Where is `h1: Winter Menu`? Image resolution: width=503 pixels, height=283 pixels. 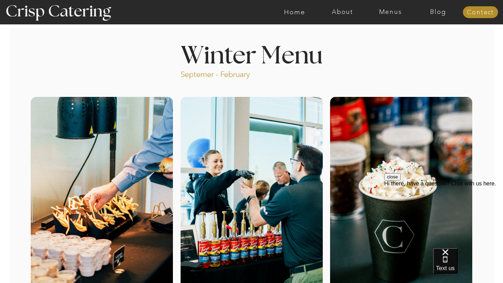
h1: Winter Menu is located at coordinates (251, 54).